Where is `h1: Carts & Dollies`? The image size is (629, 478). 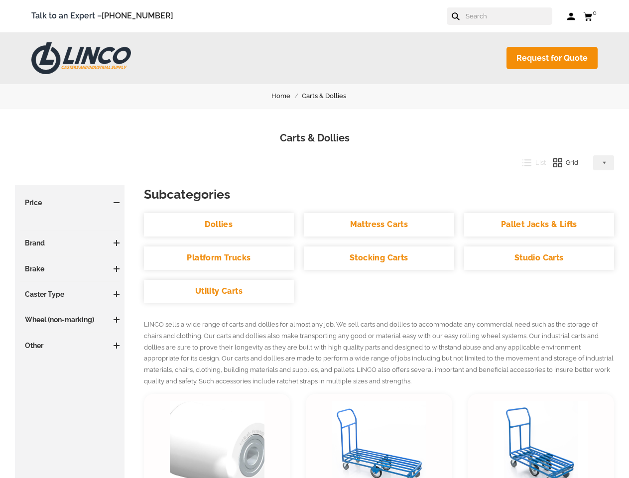 h1: Carts & Dollies is located at coordinates (314, 138).